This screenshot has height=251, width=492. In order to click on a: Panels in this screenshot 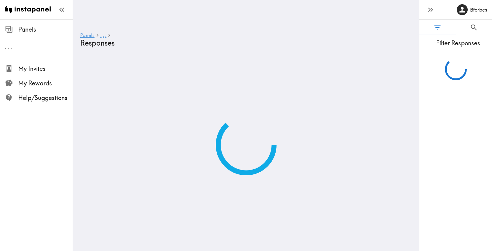, I will do `click(87, 36)`.